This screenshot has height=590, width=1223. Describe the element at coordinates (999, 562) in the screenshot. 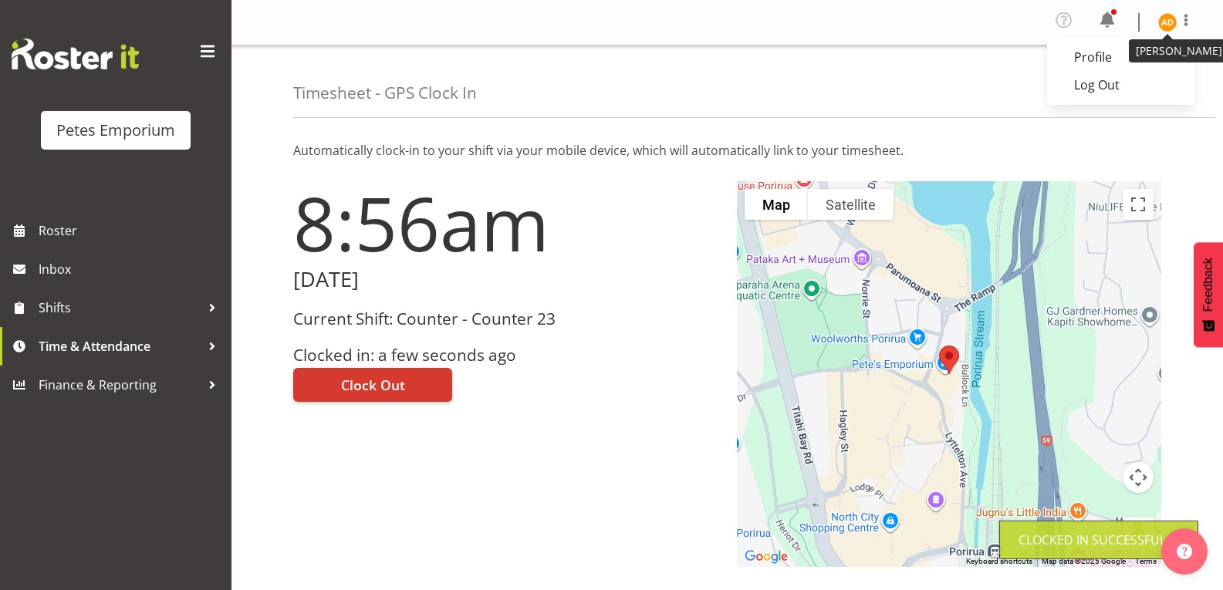

I see `button: Keyboard shortcuts` at that location.